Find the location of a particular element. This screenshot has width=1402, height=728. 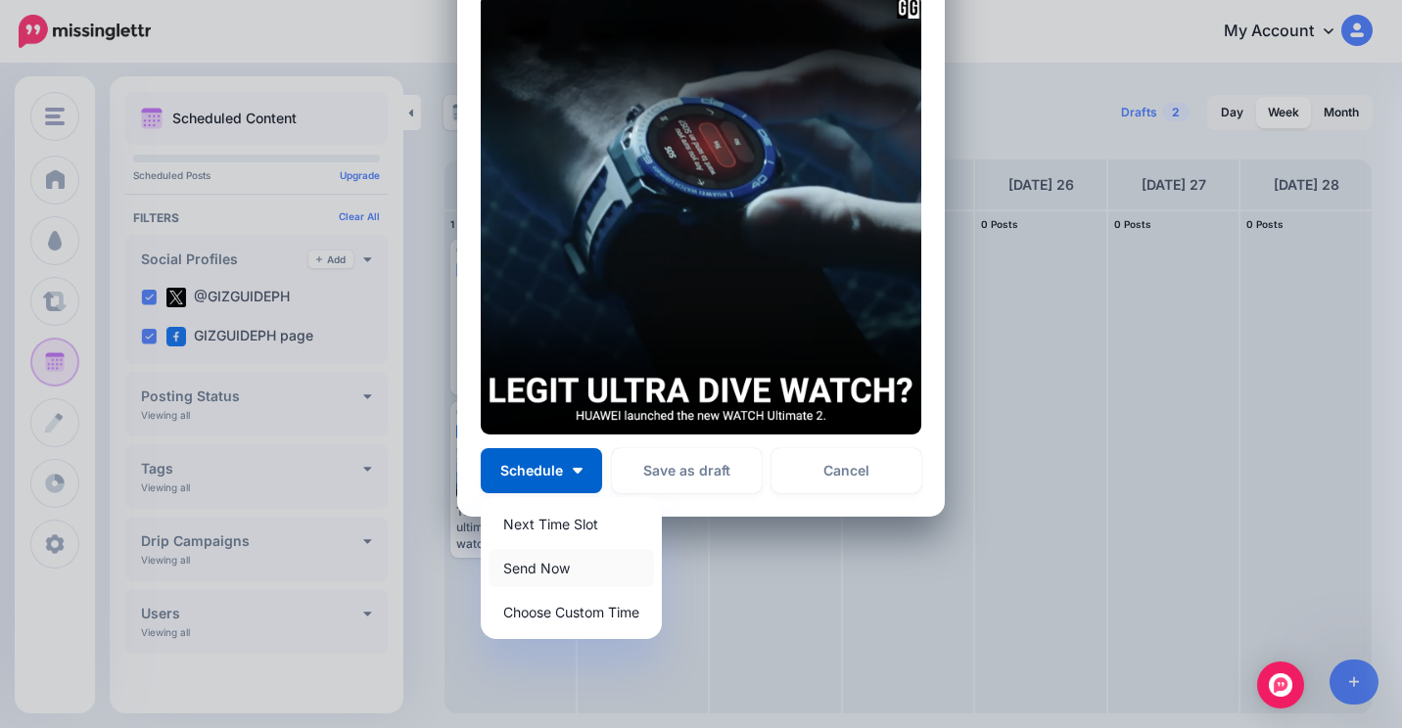

button: Schedule is located at coordinates (541, 471).